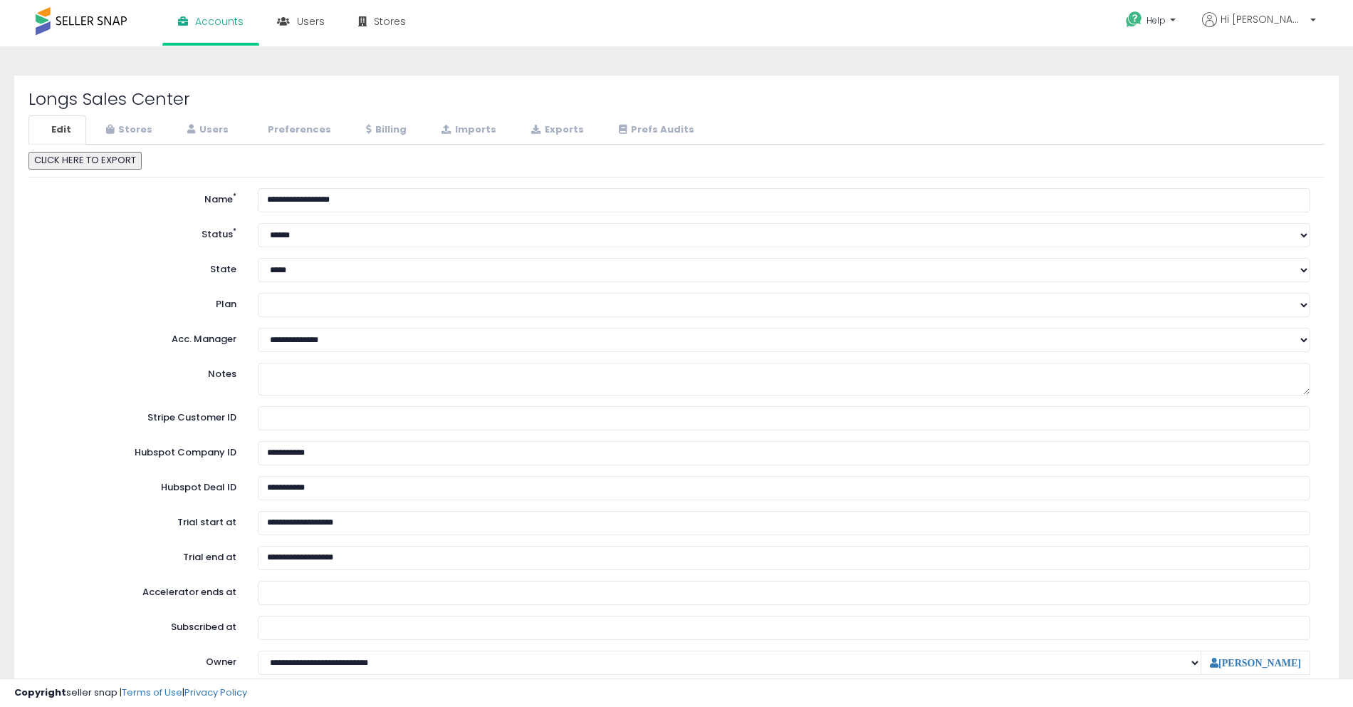 The width and height of the screenshot is (1353, 707). Describe the element at coordinates (152, 692) in the screenshot. I see `a: Terms of Use` at that location.